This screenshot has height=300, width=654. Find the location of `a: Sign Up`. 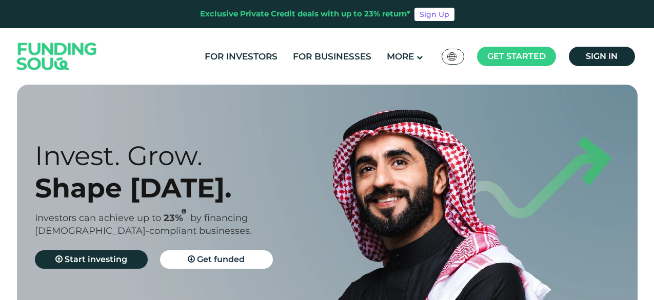

a: Sign Up is located at coordinates (434, 14).